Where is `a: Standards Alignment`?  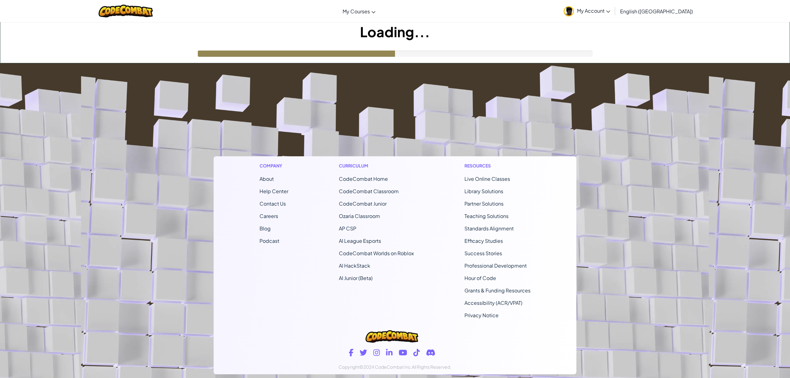
a: Standards Alignment is located at coordinates (489, 228).